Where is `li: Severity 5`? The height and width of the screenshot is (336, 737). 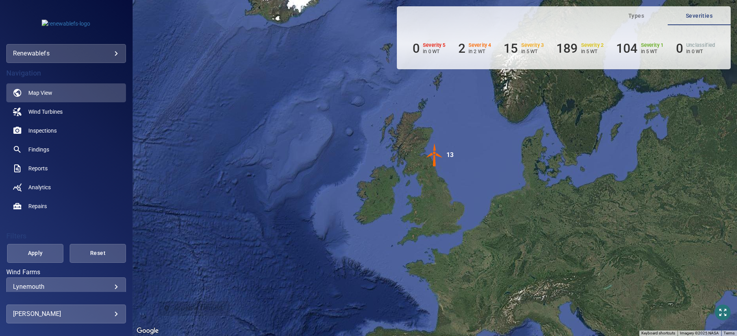
li: Severity 5 is located at coordinates (429, 48).